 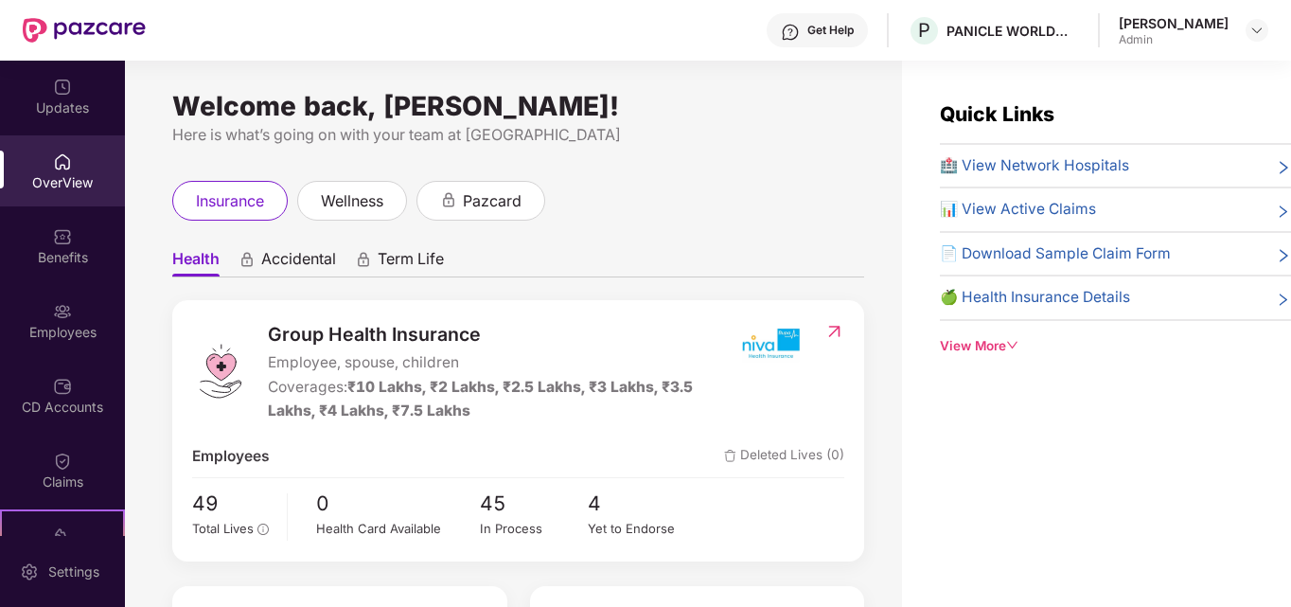 What do you see at coordinates (1013, 30) in the screenshot?
I see `div: PANICLE WORLDWIDE PRIVATE LIMITED` at bounding box center [1013, 30].